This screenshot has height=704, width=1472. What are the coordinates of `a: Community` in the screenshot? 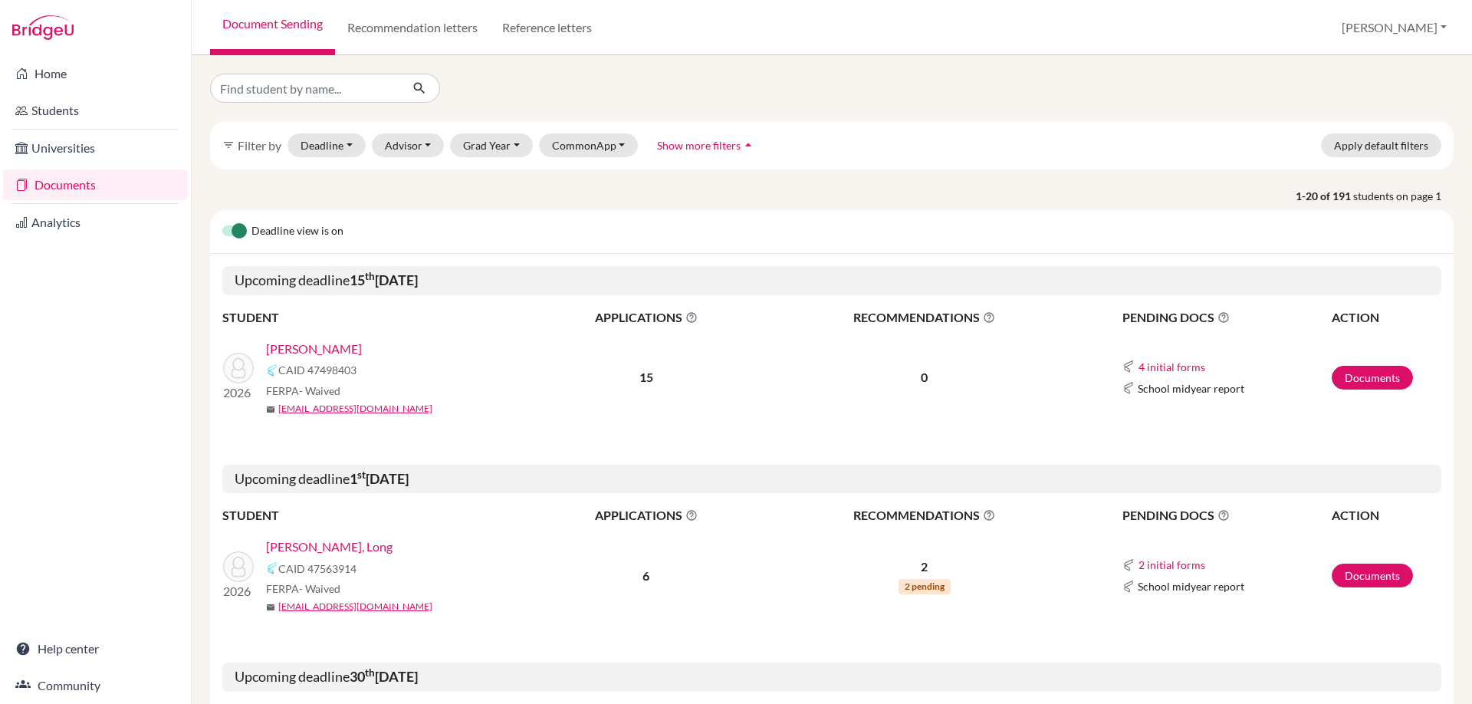 It's located at (95, 686).